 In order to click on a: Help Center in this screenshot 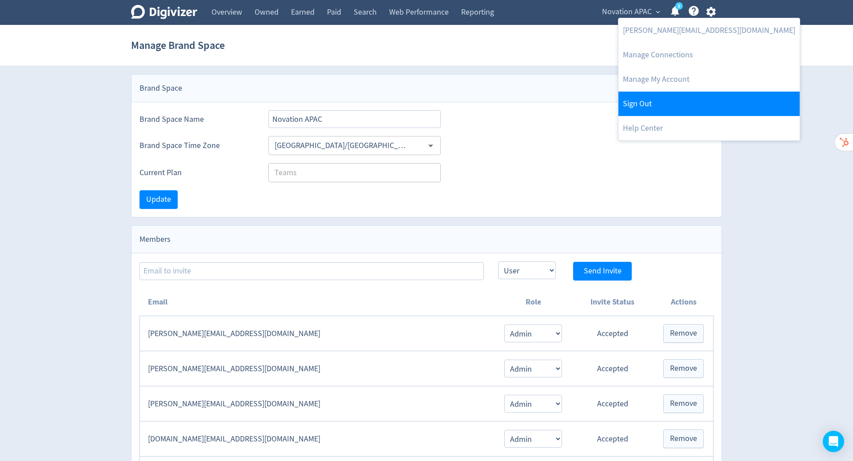, I will do `click(709, 128)`.